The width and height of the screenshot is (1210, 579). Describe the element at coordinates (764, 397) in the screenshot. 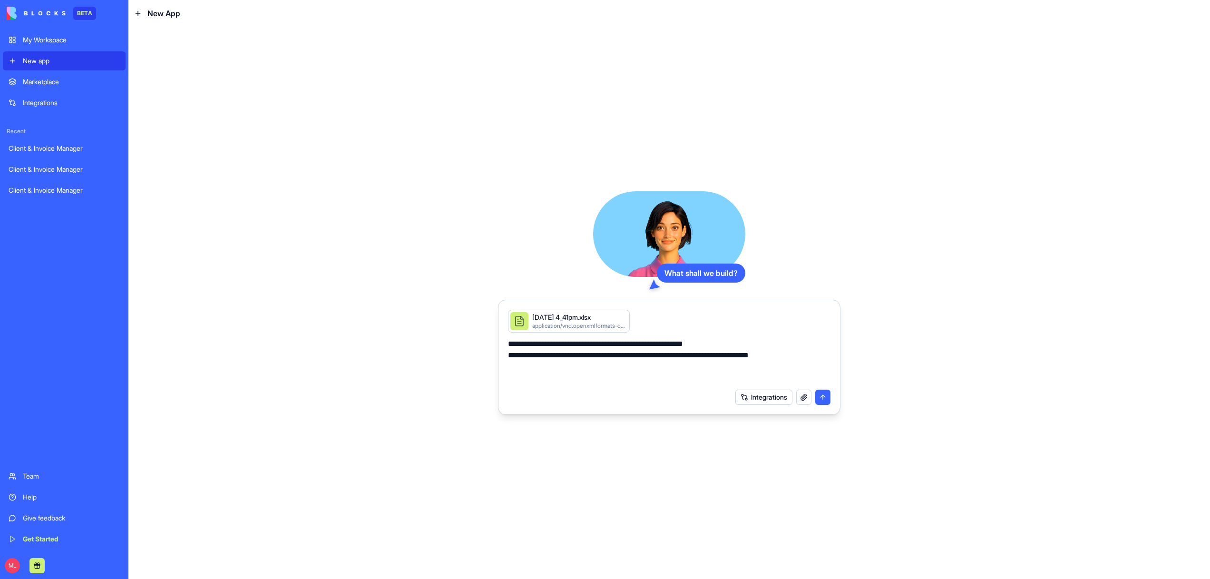

I see `button: Integrations` at that location.